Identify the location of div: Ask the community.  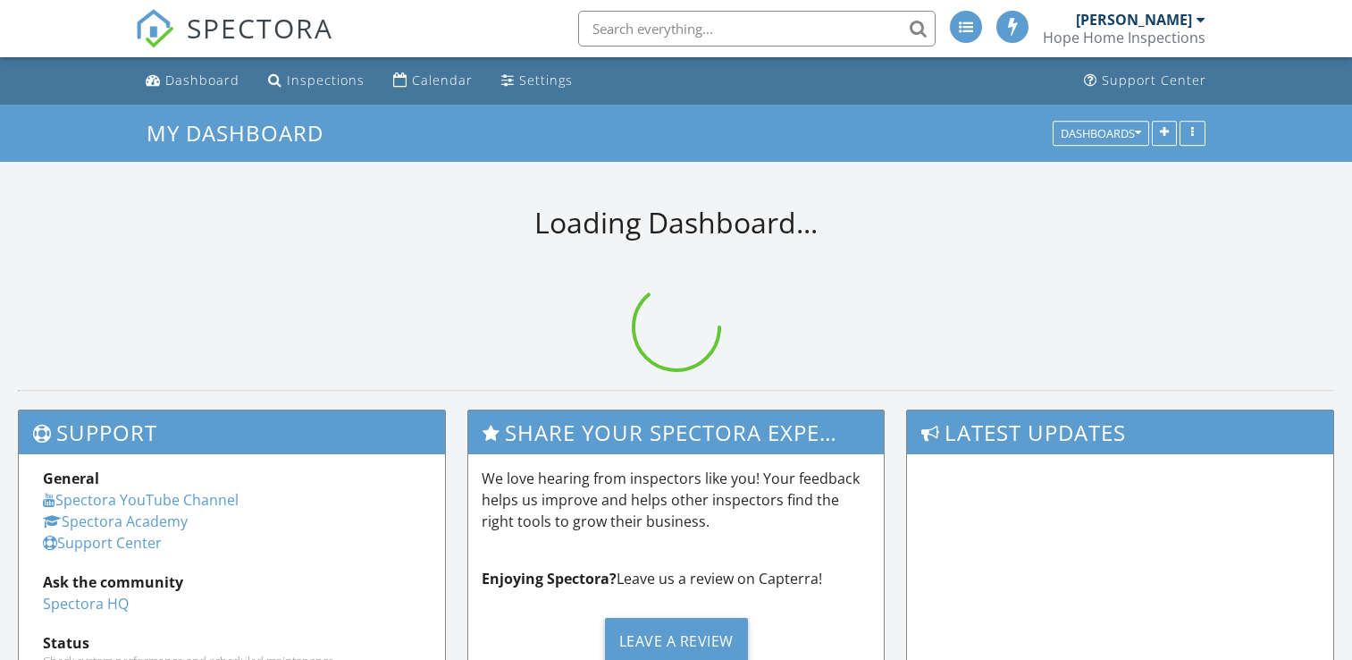
(232, 582).